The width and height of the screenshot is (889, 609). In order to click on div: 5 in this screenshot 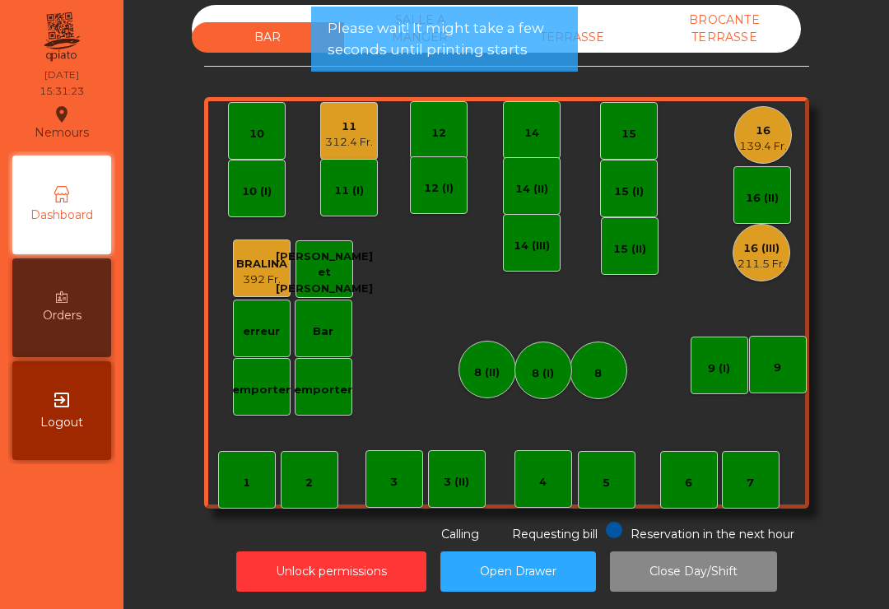, I will do `click(606, 483)`.